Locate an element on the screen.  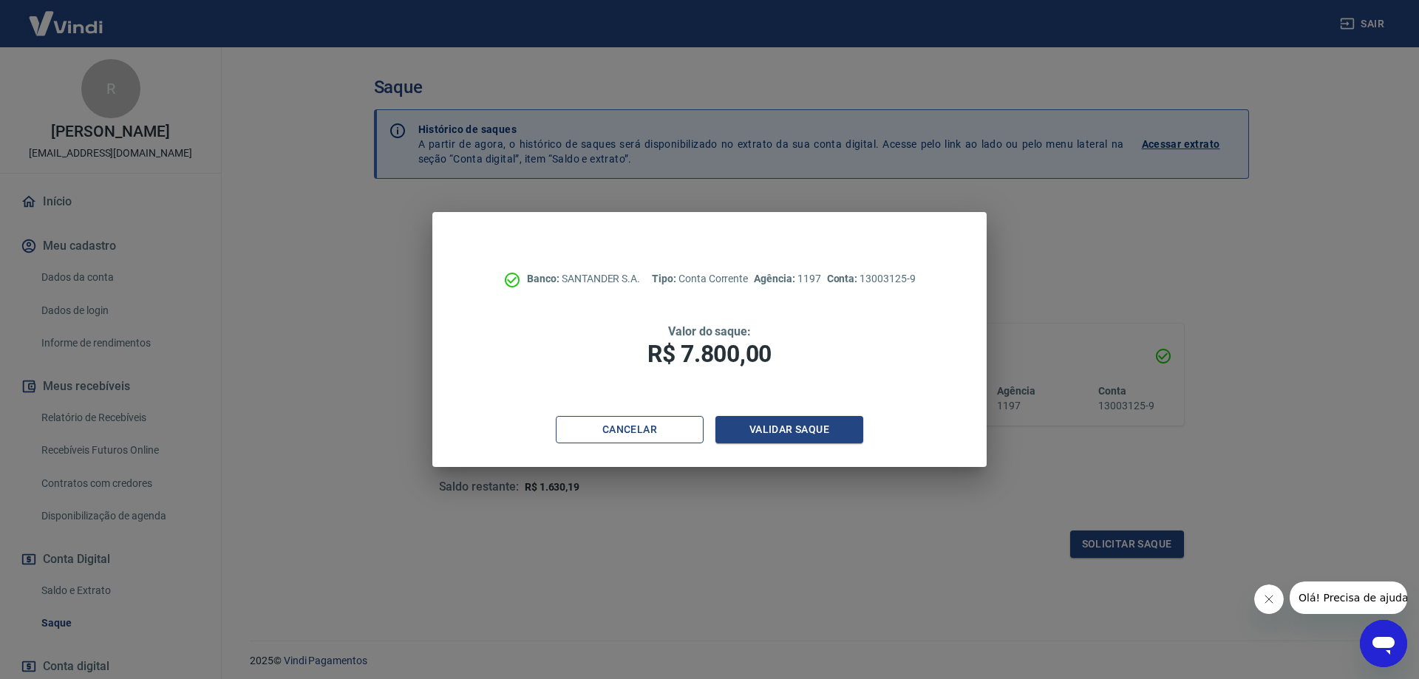
button: Validar saque is located at coordinates (789, 429).